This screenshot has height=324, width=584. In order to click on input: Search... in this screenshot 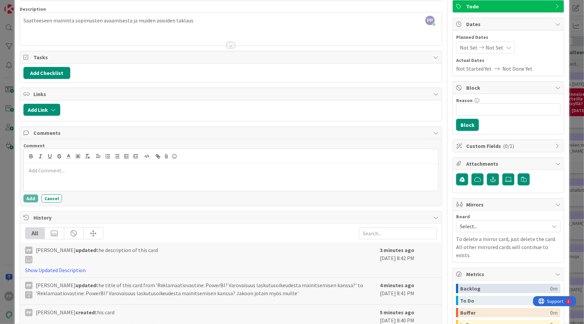, I will do `click(398, 233)`.